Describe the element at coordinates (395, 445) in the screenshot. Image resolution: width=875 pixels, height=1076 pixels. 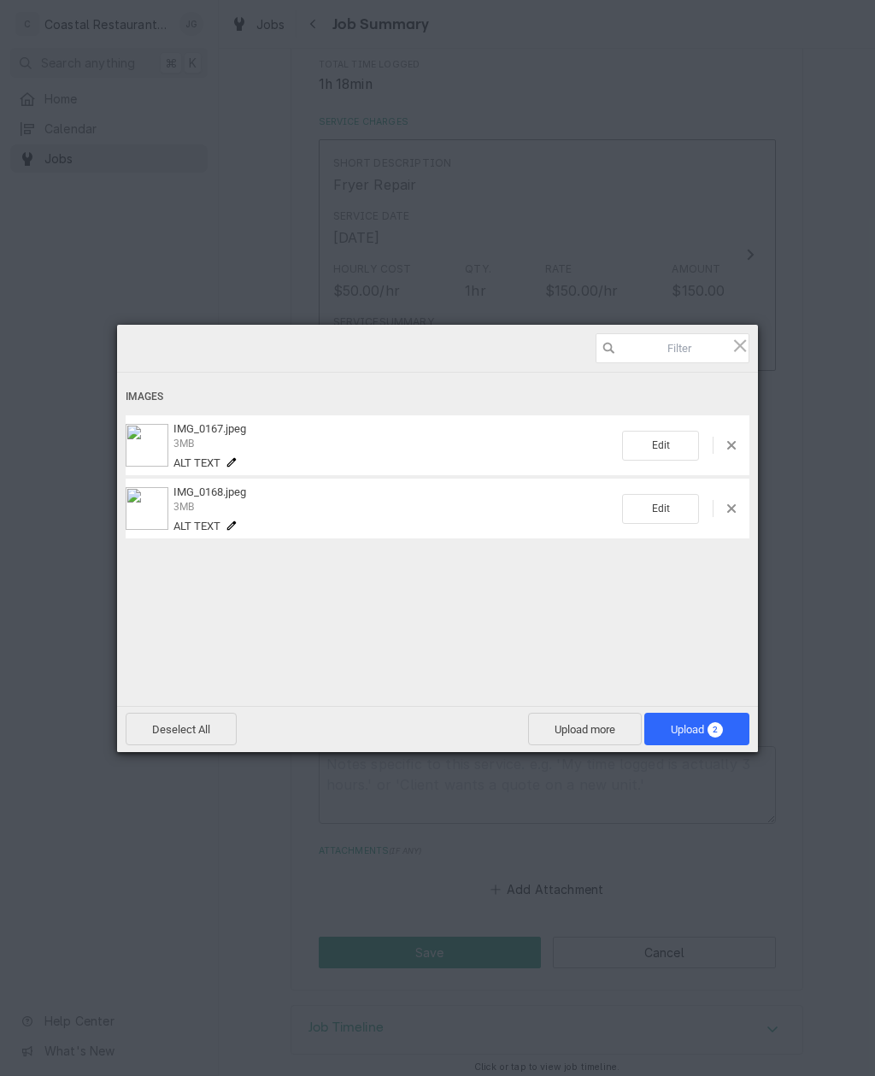
I see `div: IMG_0167.jpeg` at that location.